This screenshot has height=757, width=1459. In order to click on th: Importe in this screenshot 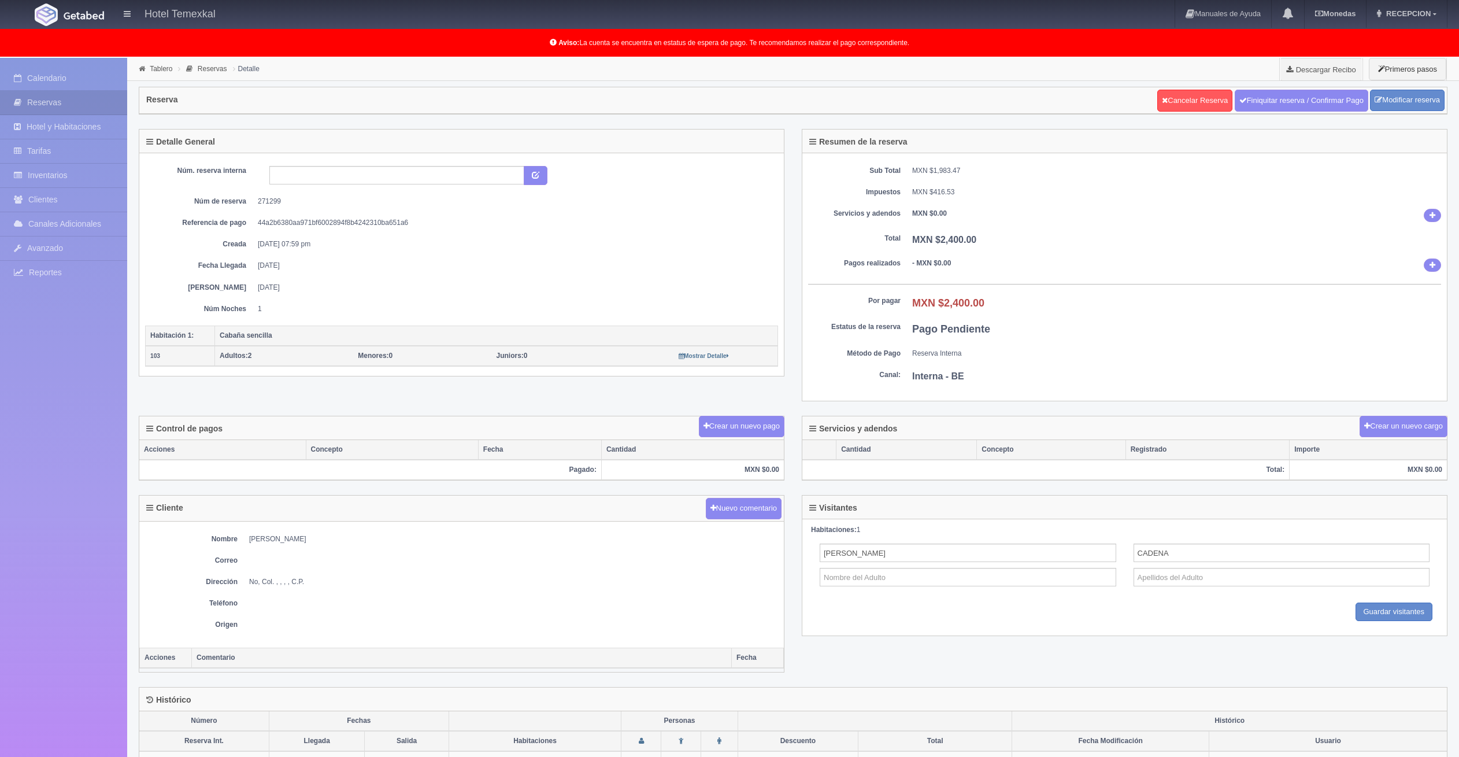, I will do `click(1368, 450)`.